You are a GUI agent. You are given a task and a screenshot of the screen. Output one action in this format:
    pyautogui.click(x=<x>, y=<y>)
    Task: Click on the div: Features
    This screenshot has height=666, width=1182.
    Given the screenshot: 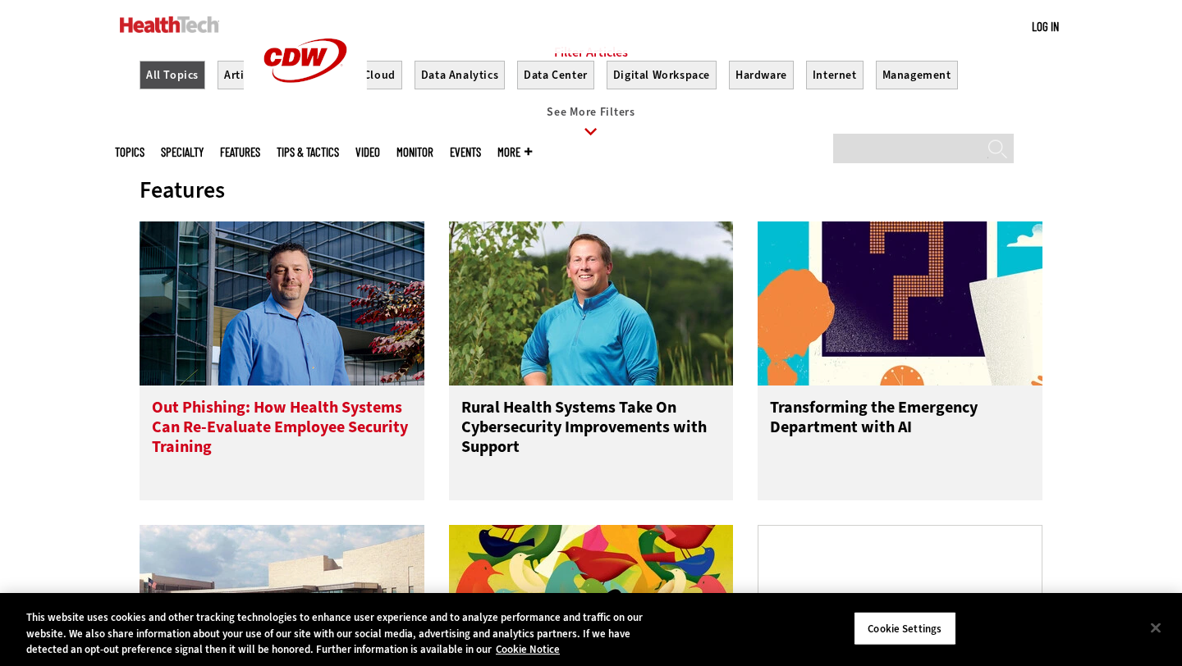 What is the action you would take?
    pyautogui.click(x=591, y=190)
    